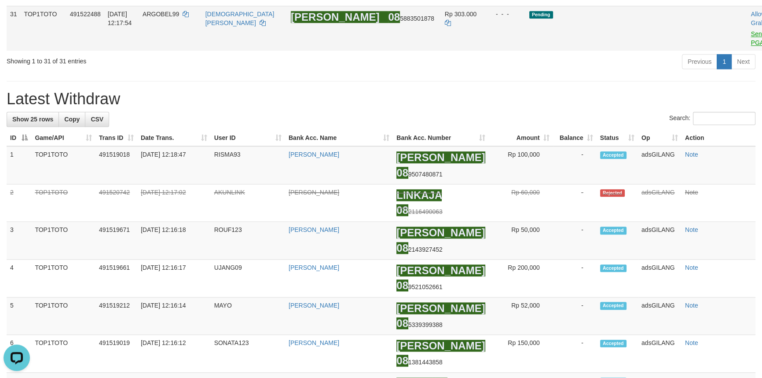 This screenshot has width=762, height=378. Describe the element at coordinates (613, 193) in the screenshot. I see `span: Rejected` at that location.